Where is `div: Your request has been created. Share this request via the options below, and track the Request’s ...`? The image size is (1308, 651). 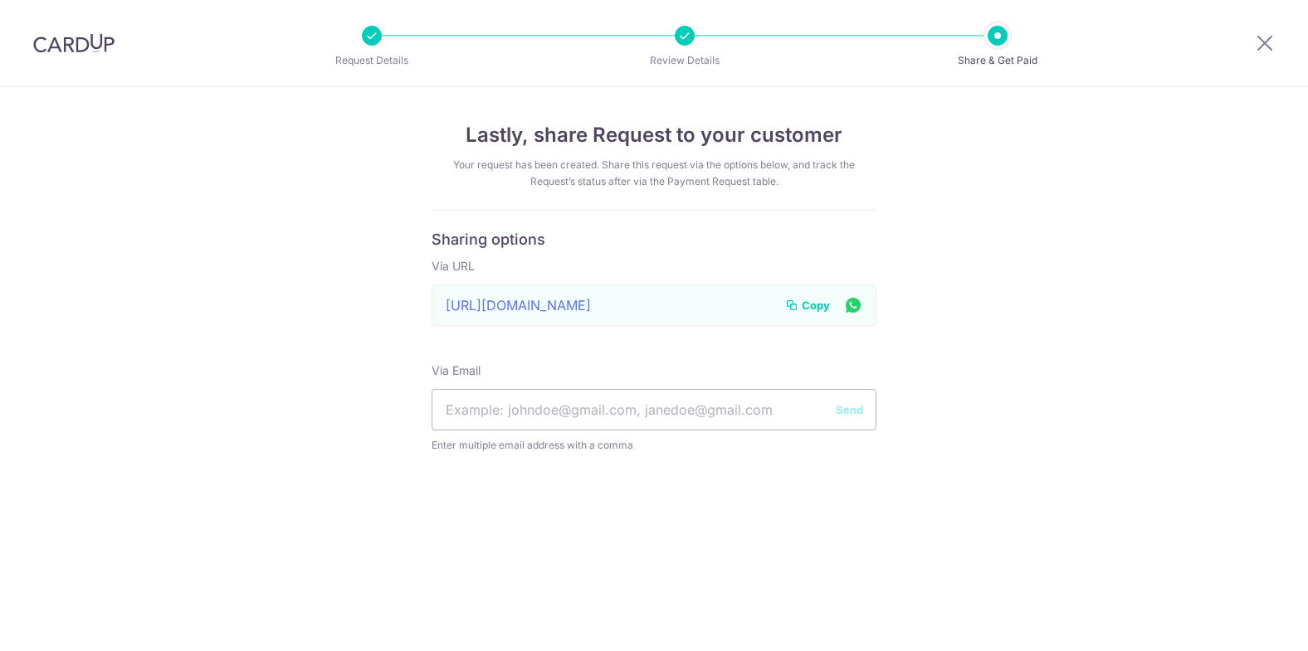
div: Your request has been created. Share this request via the options below, and track the Request’s ... is located at coordinates (654, 173).